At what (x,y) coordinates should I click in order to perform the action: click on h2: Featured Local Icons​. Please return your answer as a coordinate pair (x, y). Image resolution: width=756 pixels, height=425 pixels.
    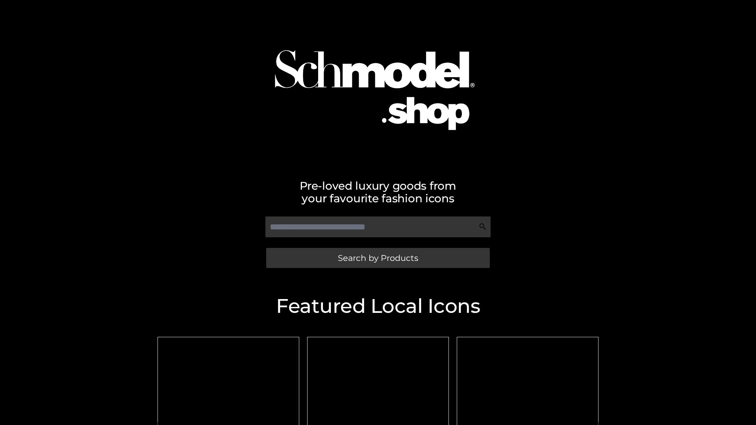
    Looking at the image, I should click on (378, 306).